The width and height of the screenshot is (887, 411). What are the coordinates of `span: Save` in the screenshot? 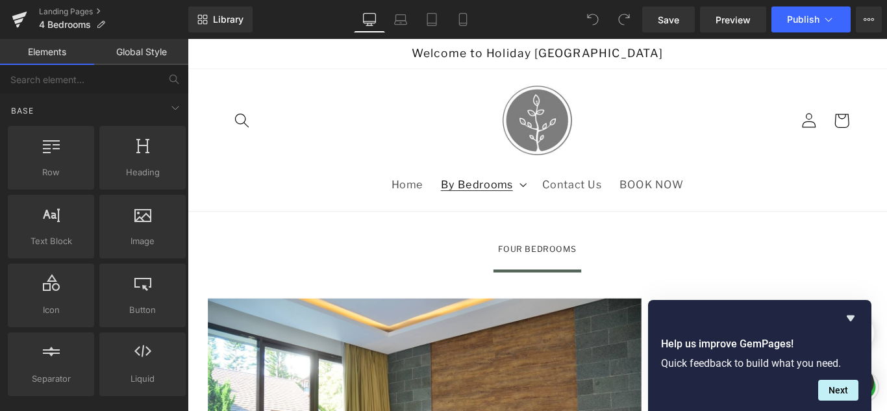 It's located at (668, 19).